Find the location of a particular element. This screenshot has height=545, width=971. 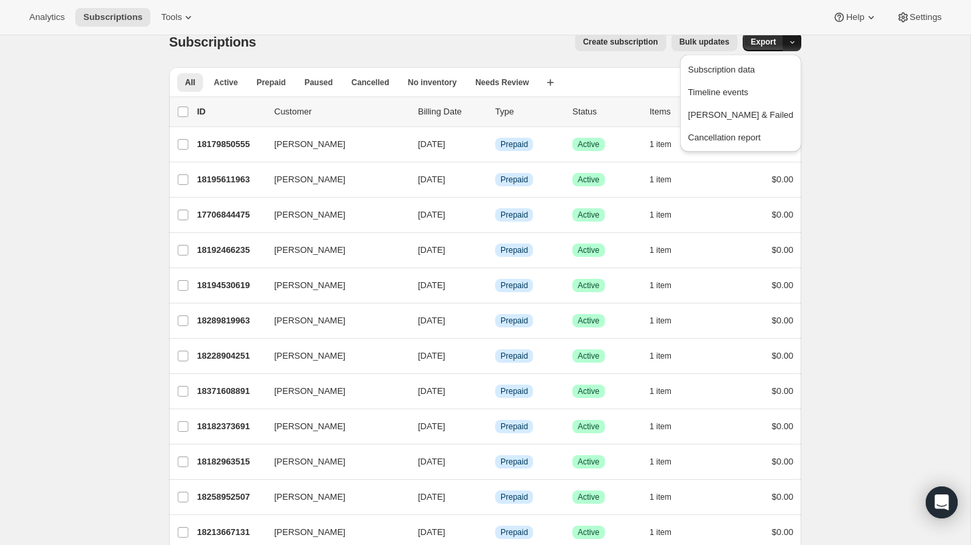

p: Customer is located at coordinates (341, 112).